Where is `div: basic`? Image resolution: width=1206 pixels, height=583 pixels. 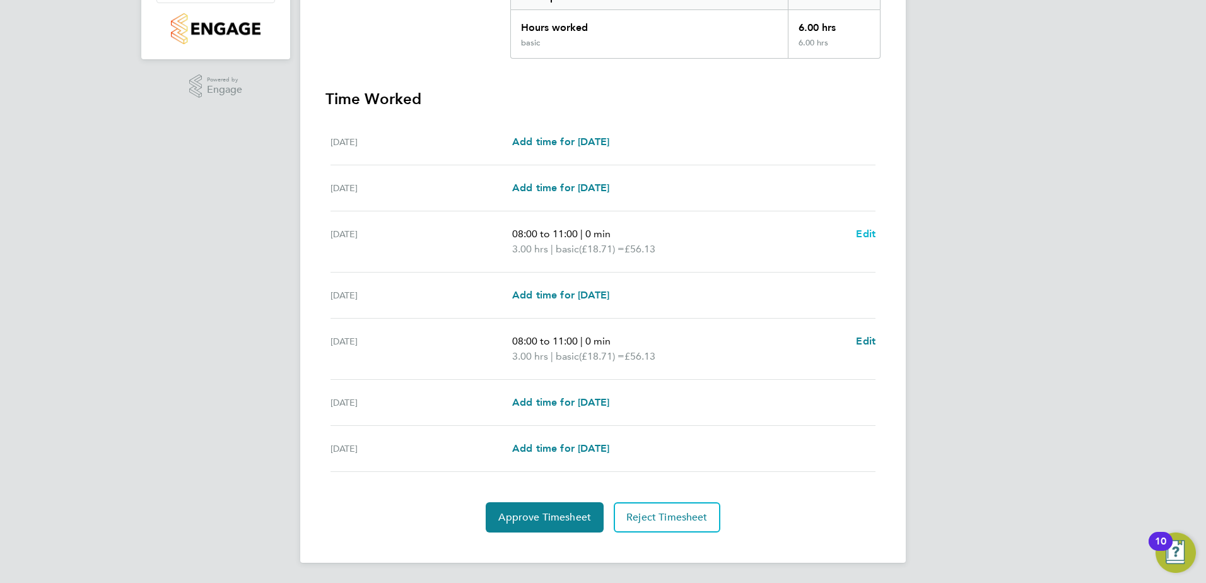 div: basic is located at coordinates (531, 43).